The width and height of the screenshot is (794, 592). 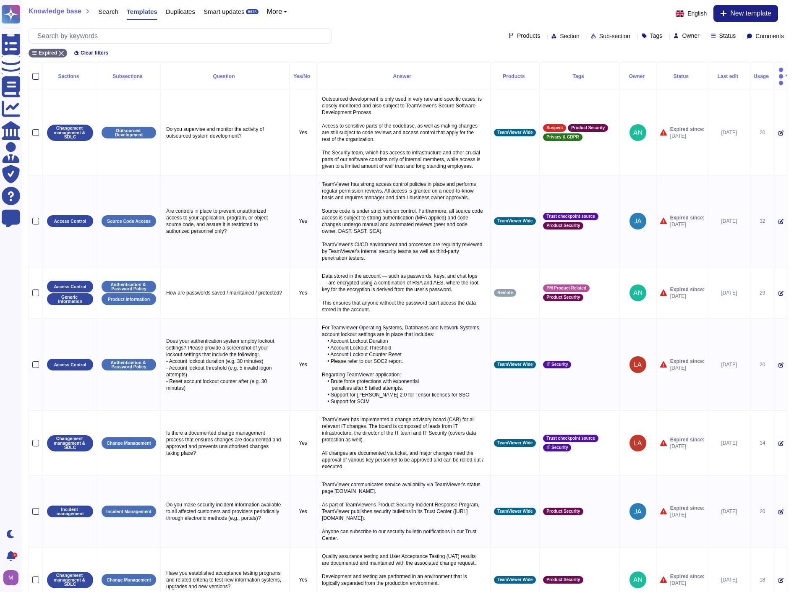 I want to click on span: Comments, so click(x=770, y=36).